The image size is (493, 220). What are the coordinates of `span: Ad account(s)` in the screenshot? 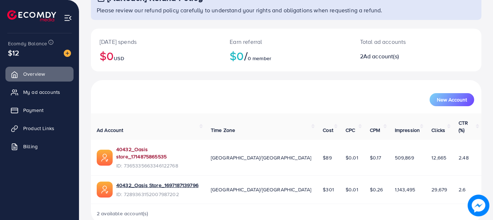 It's located at (381, 56).